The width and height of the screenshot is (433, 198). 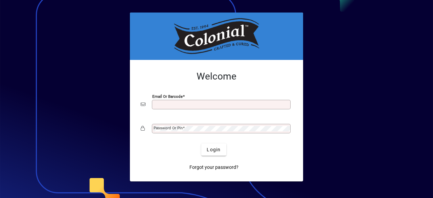 I want to click on span: Forgot your password?, so click(x=214, y=167).